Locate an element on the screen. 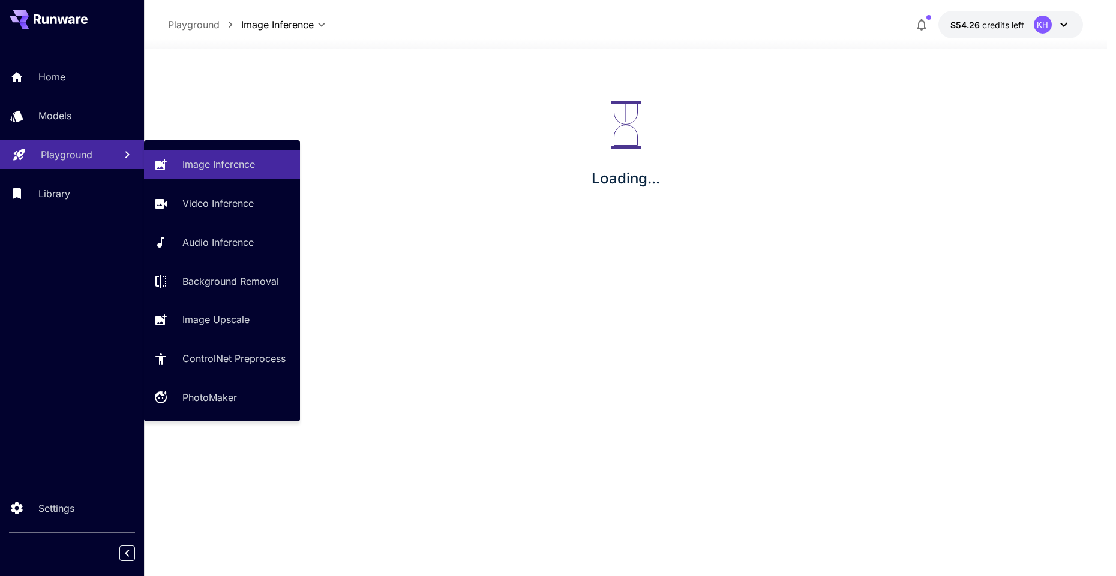 This screenshot has width=1116, height=576. button: $54.26038 is located at coordinates (1010, 25).